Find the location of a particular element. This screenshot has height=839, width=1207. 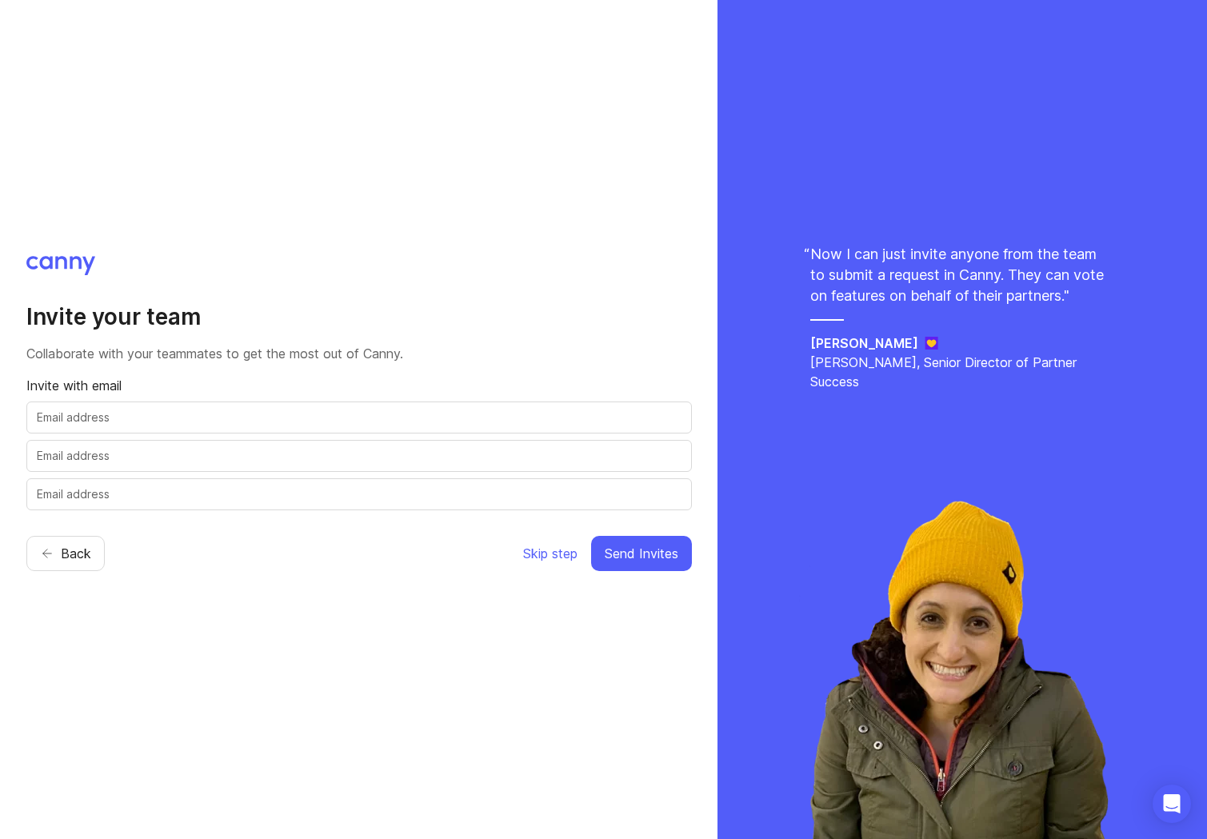

p: Collaborate with your teammates to get the most out of Canny. is located at coordinates (359, 353).